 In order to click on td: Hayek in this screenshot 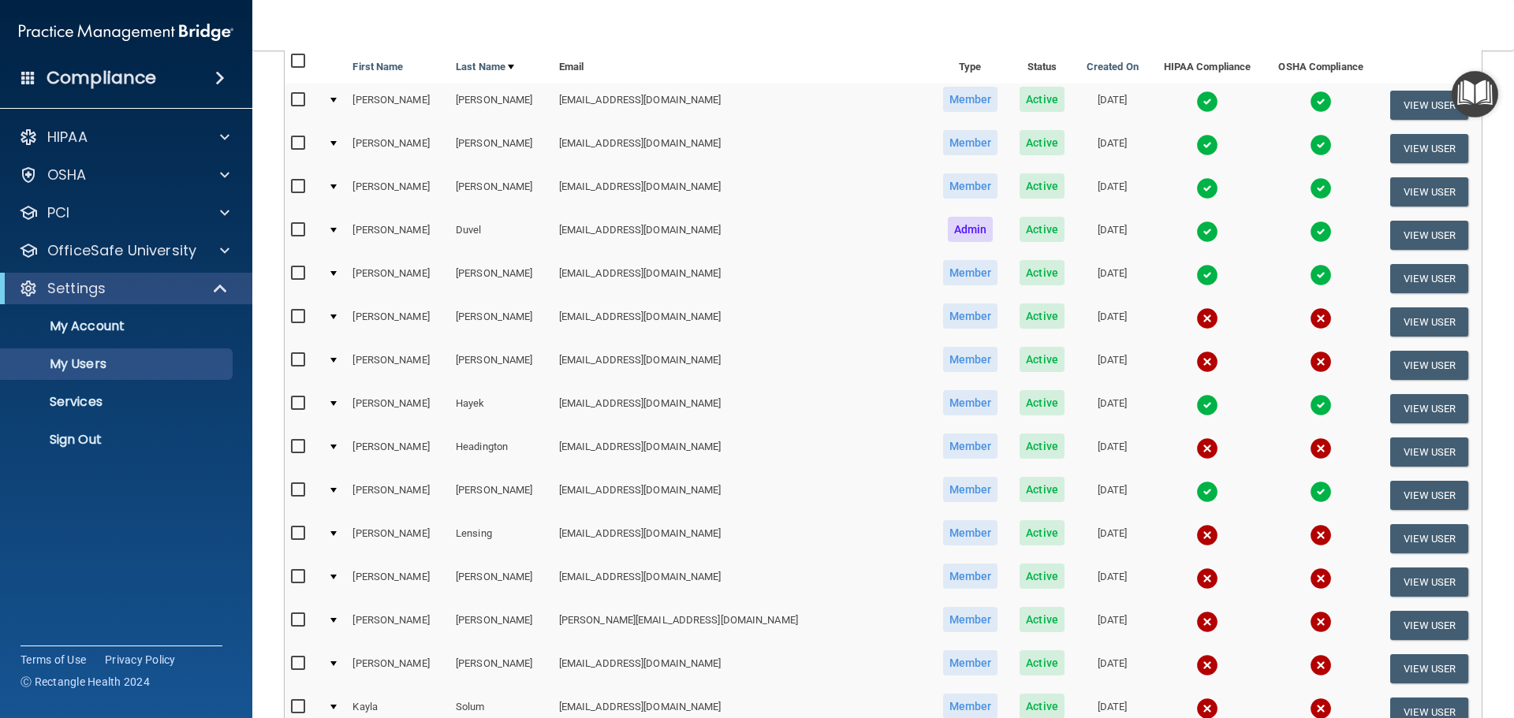, I will do `click(501, 408)`.